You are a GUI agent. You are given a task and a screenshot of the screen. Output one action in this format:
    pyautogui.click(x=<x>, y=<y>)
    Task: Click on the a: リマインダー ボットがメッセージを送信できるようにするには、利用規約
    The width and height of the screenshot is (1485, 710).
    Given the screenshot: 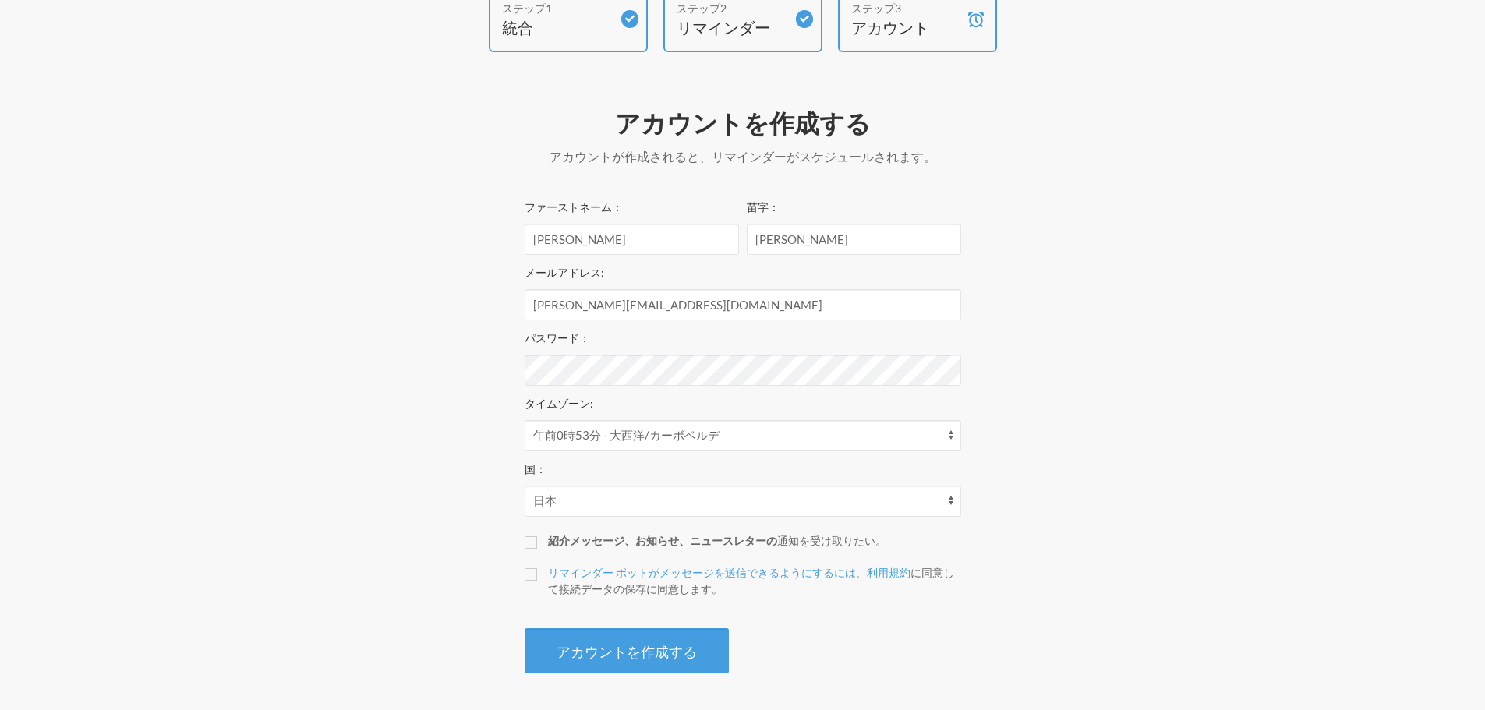 What is the action you would take?
    pyautogui.click(x=729, y=572)
    